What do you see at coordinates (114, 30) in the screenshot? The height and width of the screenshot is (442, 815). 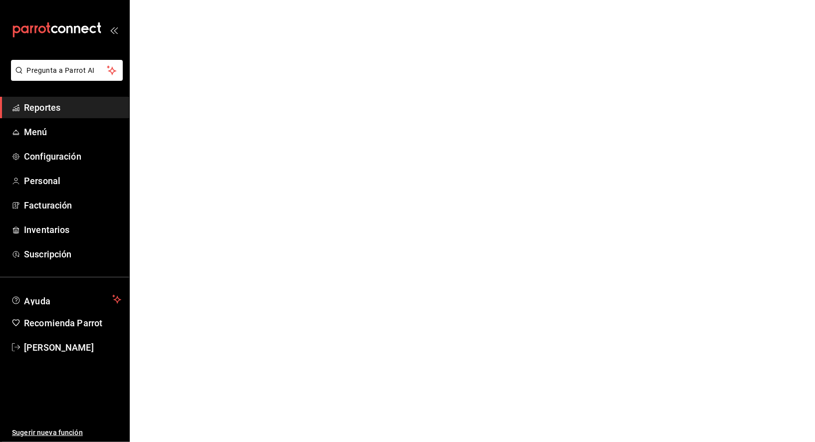 I see `button: open_drawer_menu` at bounding box center [114, 30].